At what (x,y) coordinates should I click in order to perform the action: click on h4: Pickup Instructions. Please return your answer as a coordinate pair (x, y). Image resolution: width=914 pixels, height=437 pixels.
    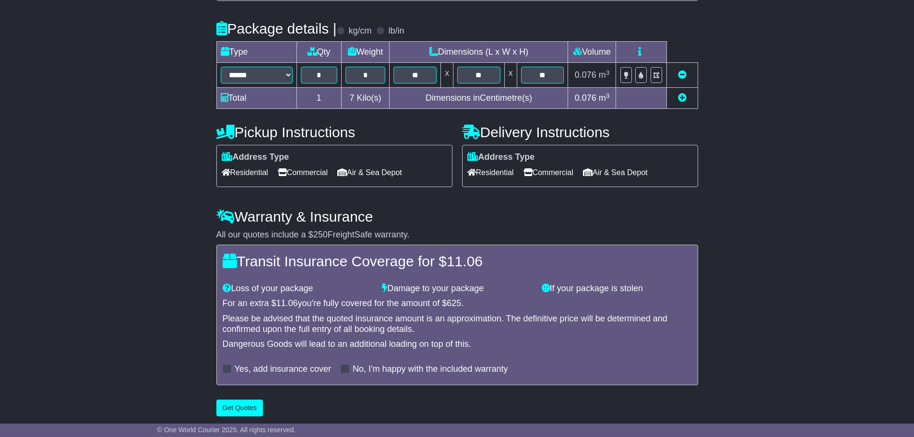
    Looking at the image, I should click on (335, 132).